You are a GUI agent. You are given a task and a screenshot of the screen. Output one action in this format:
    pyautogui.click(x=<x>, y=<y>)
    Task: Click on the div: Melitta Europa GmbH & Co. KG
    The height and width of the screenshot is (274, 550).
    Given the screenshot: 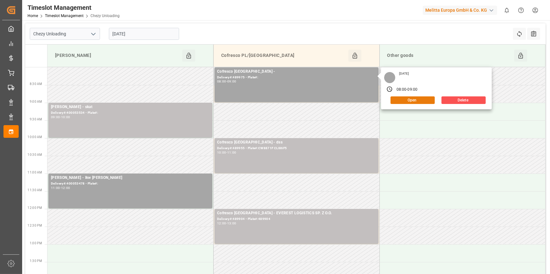 What is the action you would take?
    pyautogui.click(x=460, y=10)
    